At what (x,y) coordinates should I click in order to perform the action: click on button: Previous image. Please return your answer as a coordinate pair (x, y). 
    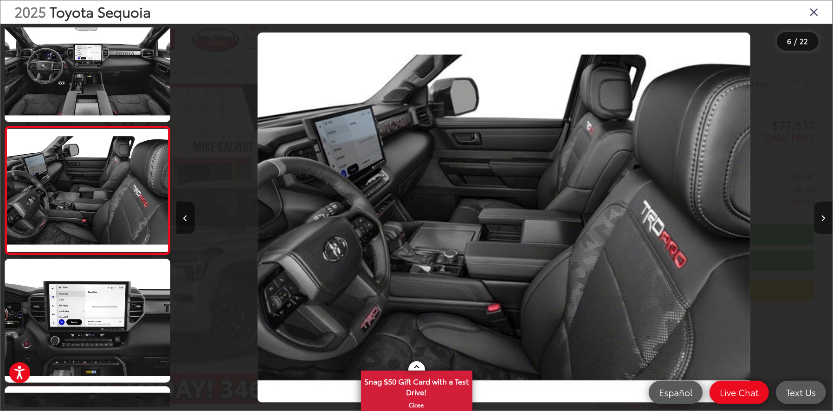
    Looking at the image, I should click on (186, 218).